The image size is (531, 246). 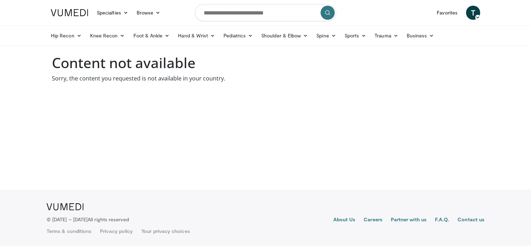 What do you see at coordinates (266, 63) in the screenshot?
I see `h1: Content not available` at bounding box center [266, 63].